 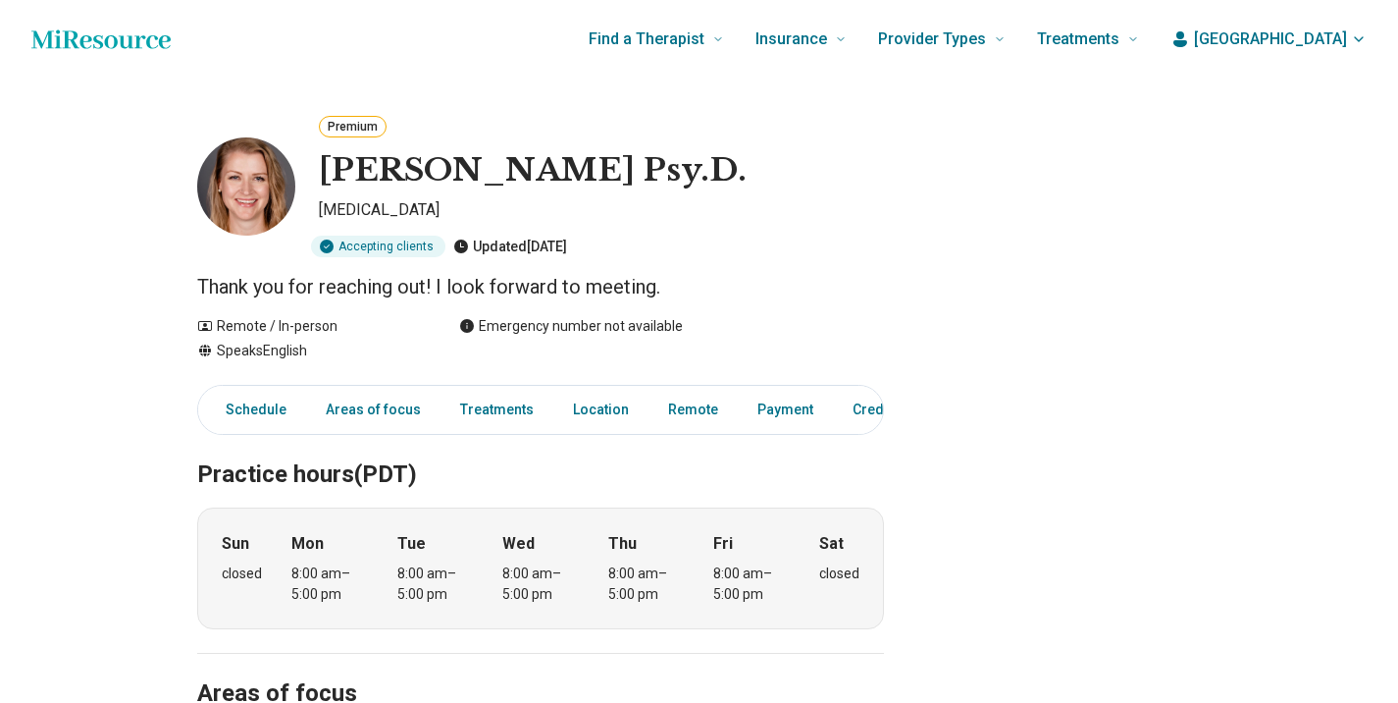 I want to click on a: Schedule, so click(x=250, y=409).